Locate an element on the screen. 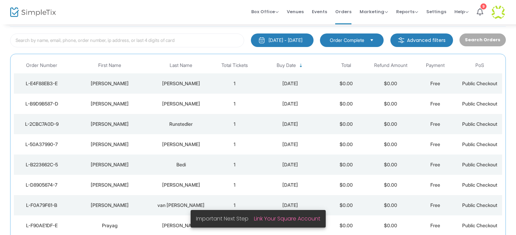 Image resolution: width=516 pixels, height=235 pixels. div: Vakharia is located at coordinates (181, 226).